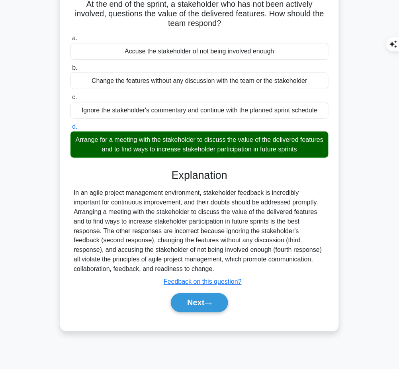 The width and height of the screenshot is (399, 369). What do you see at coordinates (199, 81) in the screenshot?
I see `div: Change the features without any discussion with the team or the stakeholder` at bounding box center [199, 81].